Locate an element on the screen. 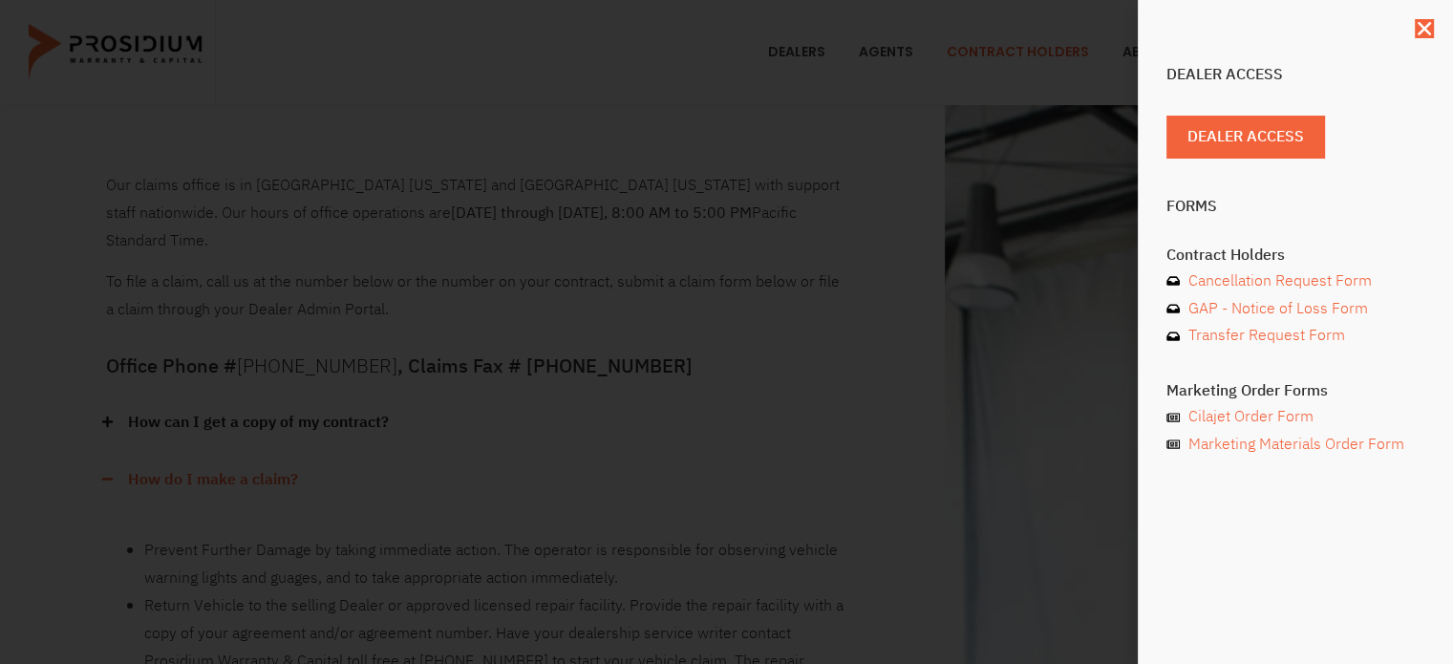  span: Cancellation Request Form is located at coordinates (1277, 281).